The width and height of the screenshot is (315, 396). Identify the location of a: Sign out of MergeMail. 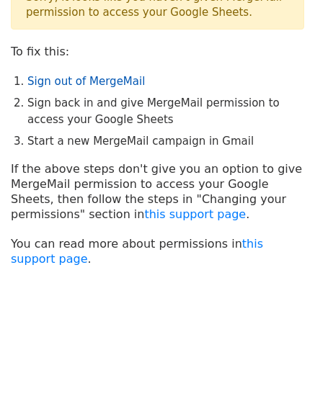
(86, 81).